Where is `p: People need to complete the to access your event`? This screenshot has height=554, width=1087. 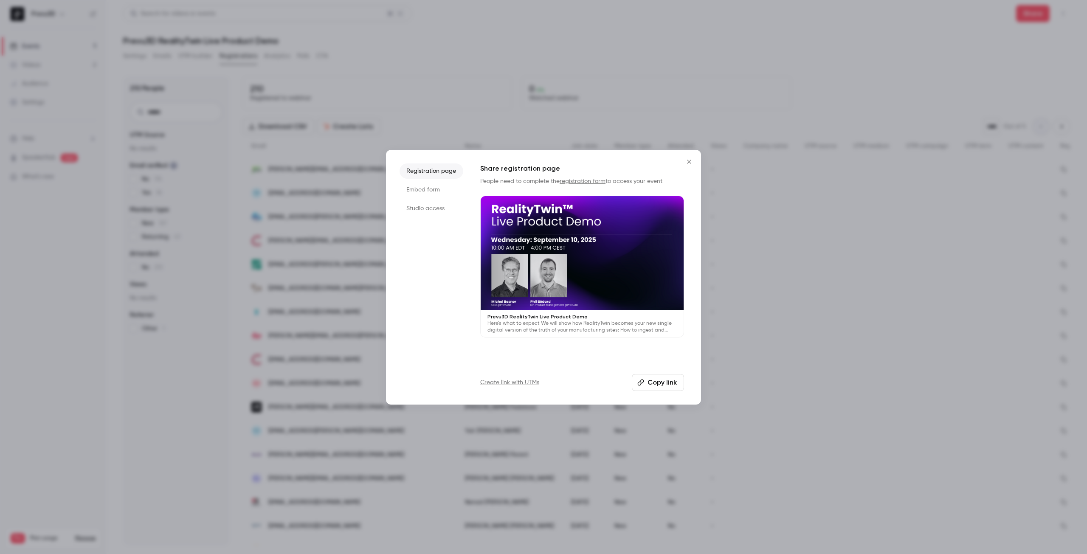 p: People need to complete the to access your event is located at coordinates (582, 181).